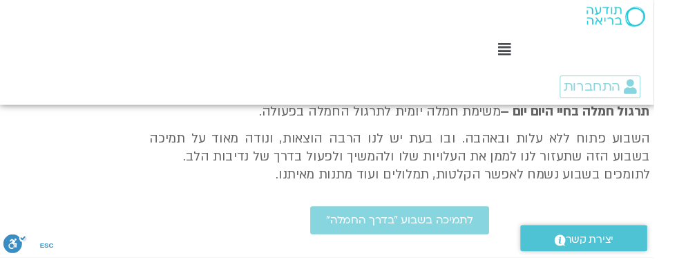 The height and width of the screenshot is (267, 677). I want to click on p: השבוע פתוח ללא עלות ובאהבה. ובו בעת יש לנו הרבה הוצאות, ונודה מאוד על תמיכה בשבוע הזה שתעזור לנו ..., so click(414, 162).